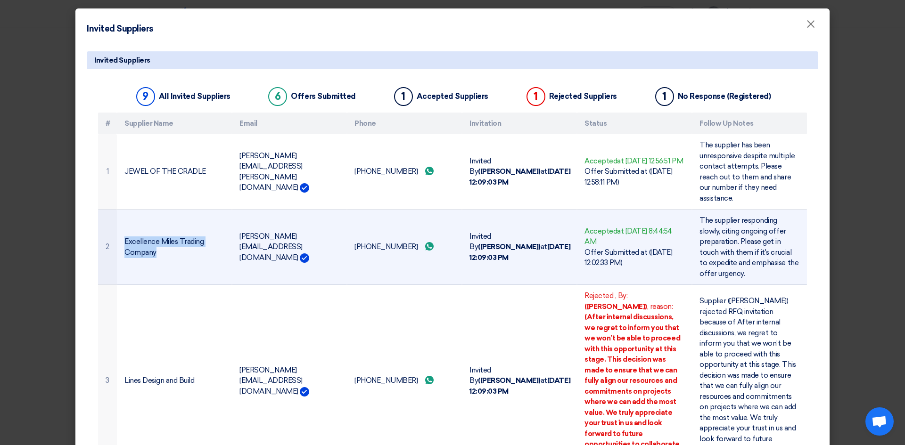 The width and height of the screenshot is (905, 445). What do you see at coordinates (583, 96) in the screenshot?
I see `div: Rejected Suppliers` at bounding box center [583, 96].